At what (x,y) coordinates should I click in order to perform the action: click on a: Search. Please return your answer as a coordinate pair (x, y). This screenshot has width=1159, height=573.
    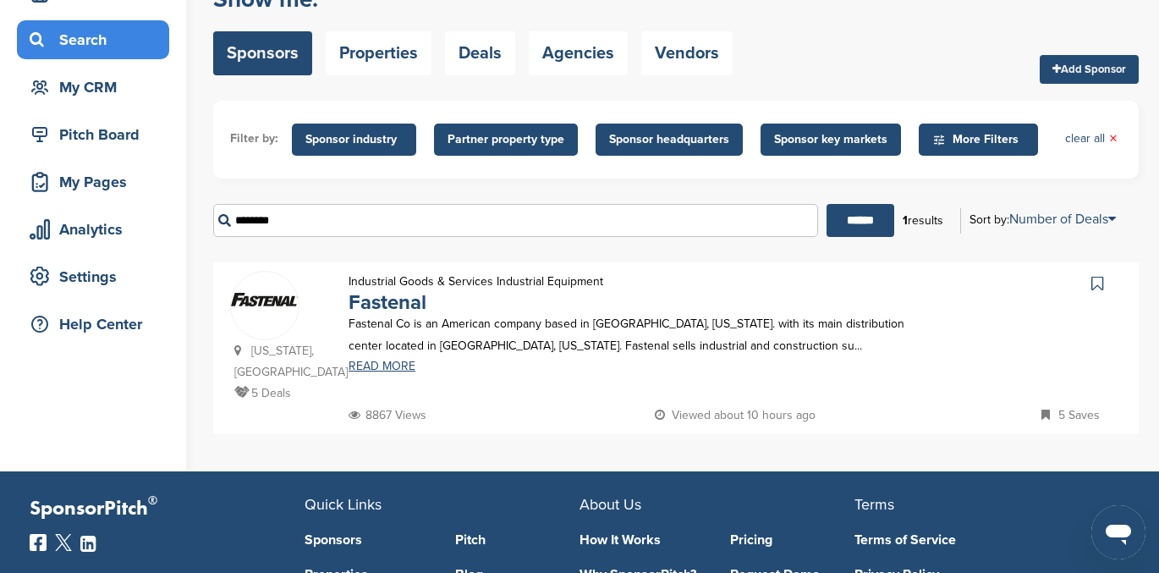
    Looking at the image, I should click on (93, 40).